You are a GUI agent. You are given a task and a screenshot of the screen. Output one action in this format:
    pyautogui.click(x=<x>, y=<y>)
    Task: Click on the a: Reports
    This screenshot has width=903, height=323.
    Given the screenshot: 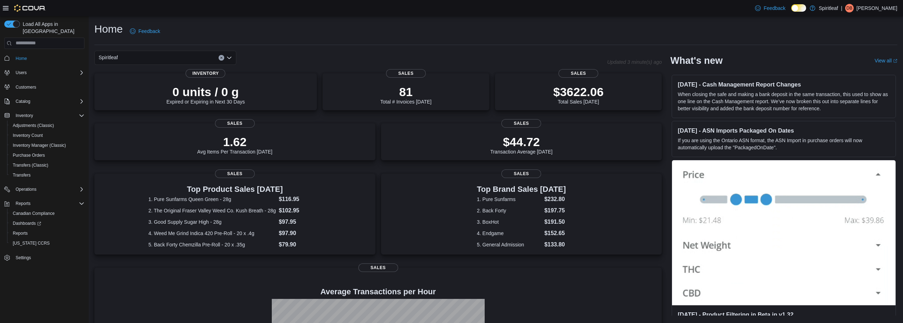 What is the action you would take?
    pyautogui.click(x=20, y=234)
    